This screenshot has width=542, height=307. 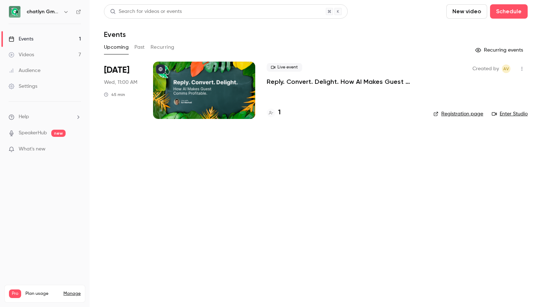 What do you see at coordinates (509, 11) in the screenshot?
I see `button: Schedule` at bounding box center [509, 11].